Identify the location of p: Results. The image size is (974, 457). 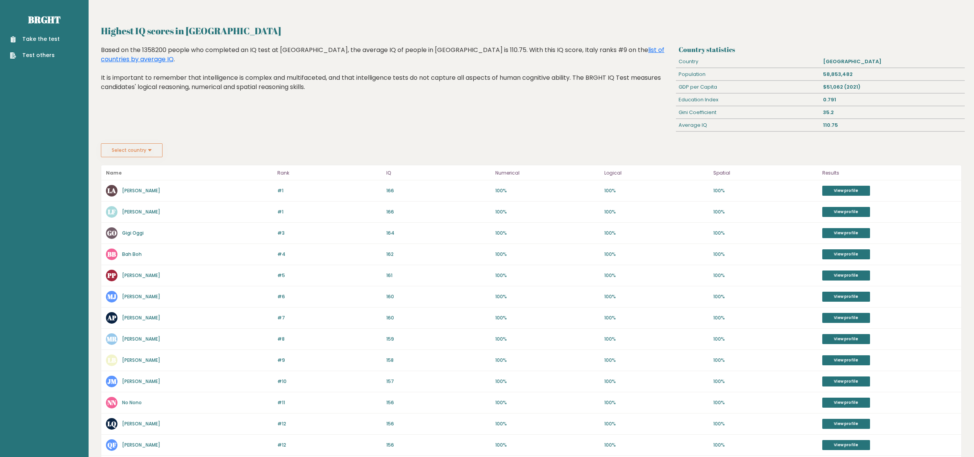
(889, 173).